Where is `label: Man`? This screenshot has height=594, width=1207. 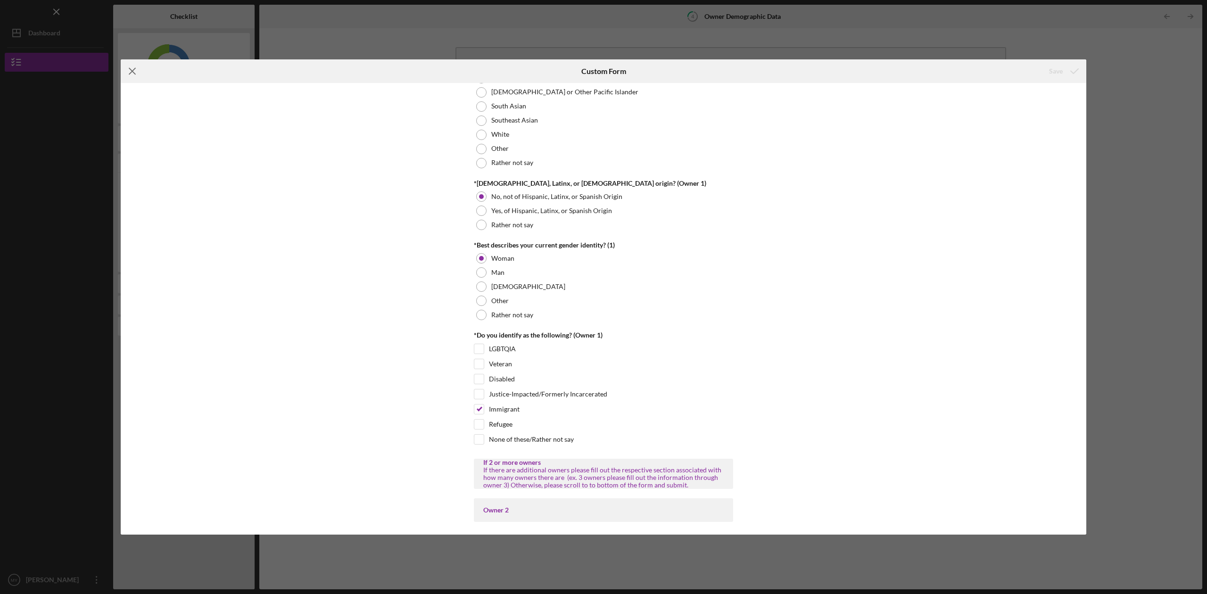
label: Man is located at coordinates (498, 273).